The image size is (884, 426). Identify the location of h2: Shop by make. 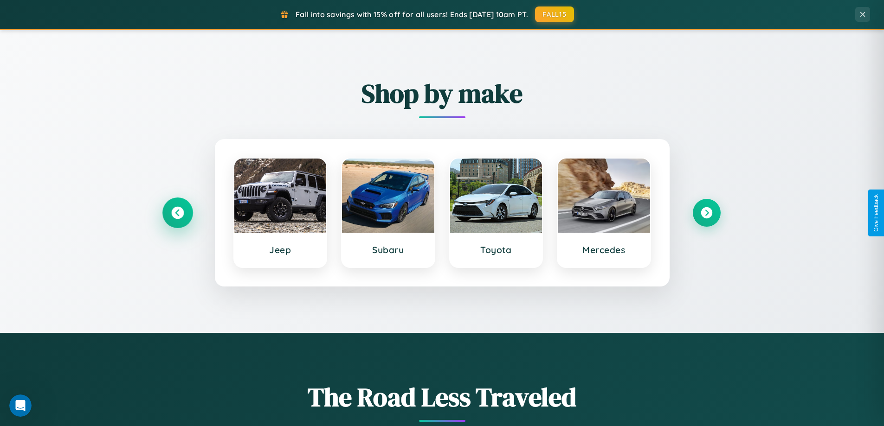
(442, 93).